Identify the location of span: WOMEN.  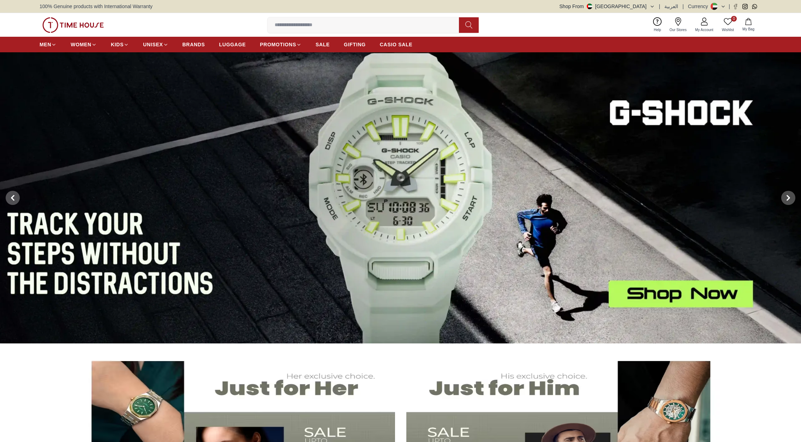
(81, 44).